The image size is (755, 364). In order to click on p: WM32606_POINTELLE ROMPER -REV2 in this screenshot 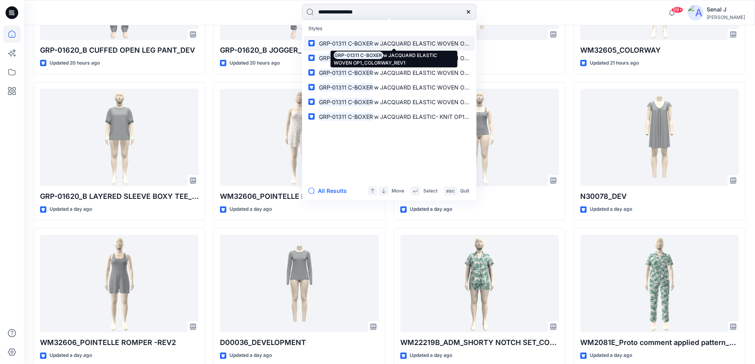, I will do `click(119, 343)`.